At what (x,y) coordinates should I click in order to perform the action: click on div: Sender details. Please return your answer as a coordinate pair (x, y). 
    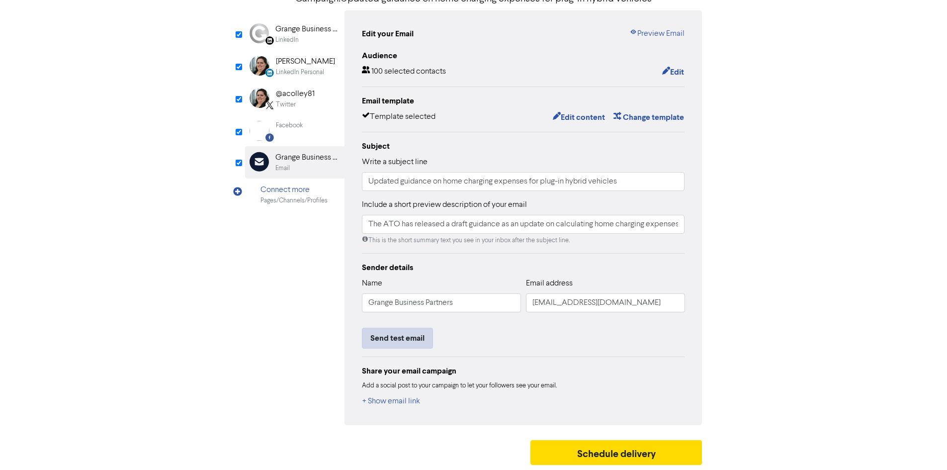
    Looking at the image, I should click on (523, 267).